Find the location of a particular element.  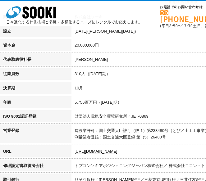

p: 日々進化する計測技術と多種・多様化するニーズにレンタルでお応えします。 is located at coordinates (74, 22).